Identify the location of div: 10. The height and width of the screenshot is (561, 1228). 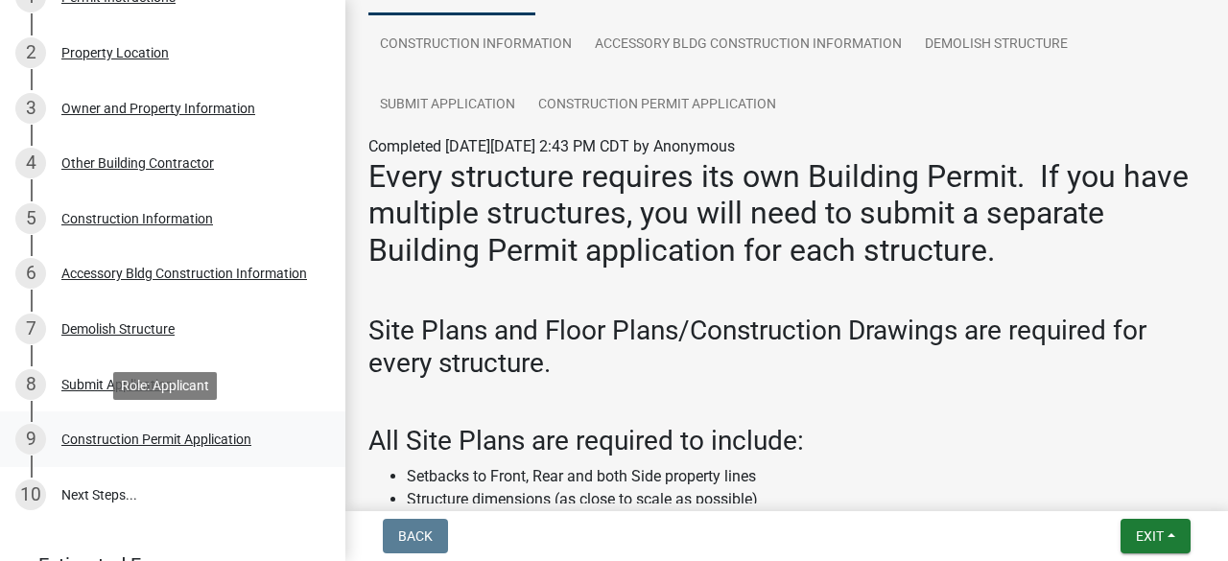
(31, 495).